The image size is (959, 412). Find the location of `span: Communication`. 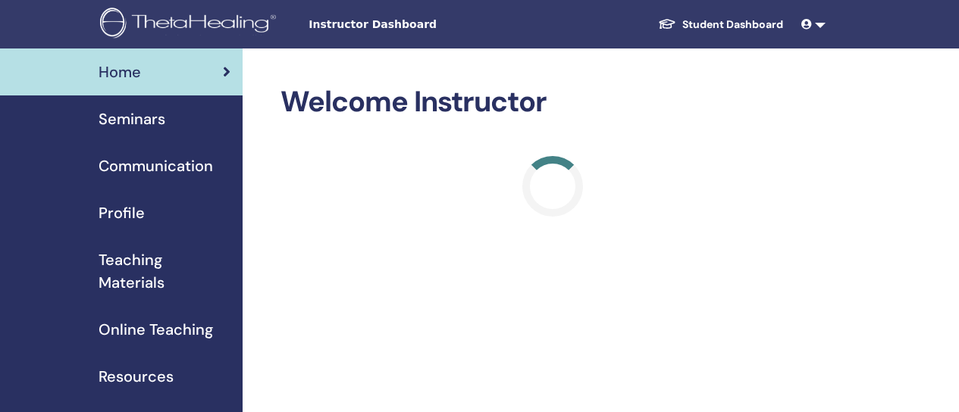

span: Communication is located at coordinates (155, 166).